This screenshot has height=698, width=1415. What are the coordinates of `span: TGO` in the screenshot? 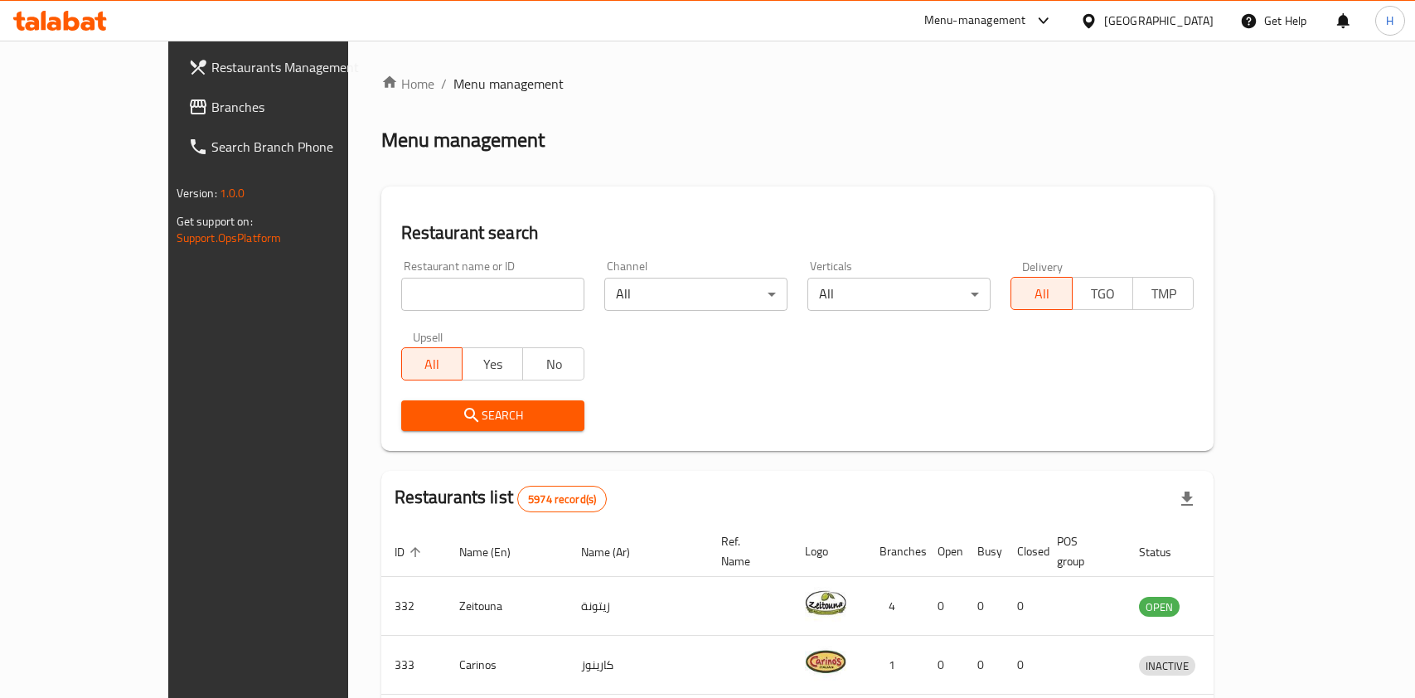 It's located at (1102, 293).